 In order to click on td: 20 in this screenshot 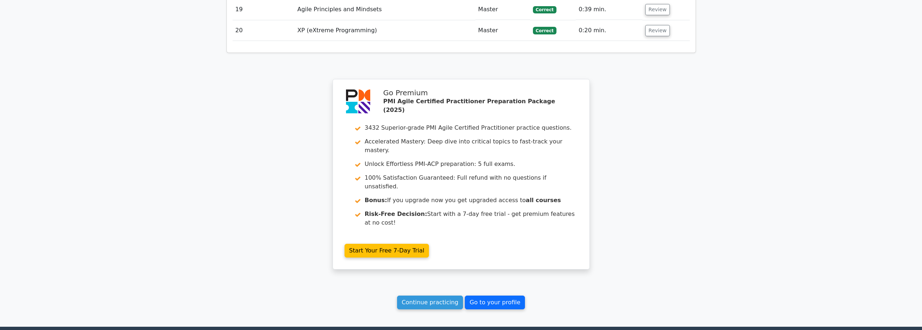, I will do `click(263, 30)`.